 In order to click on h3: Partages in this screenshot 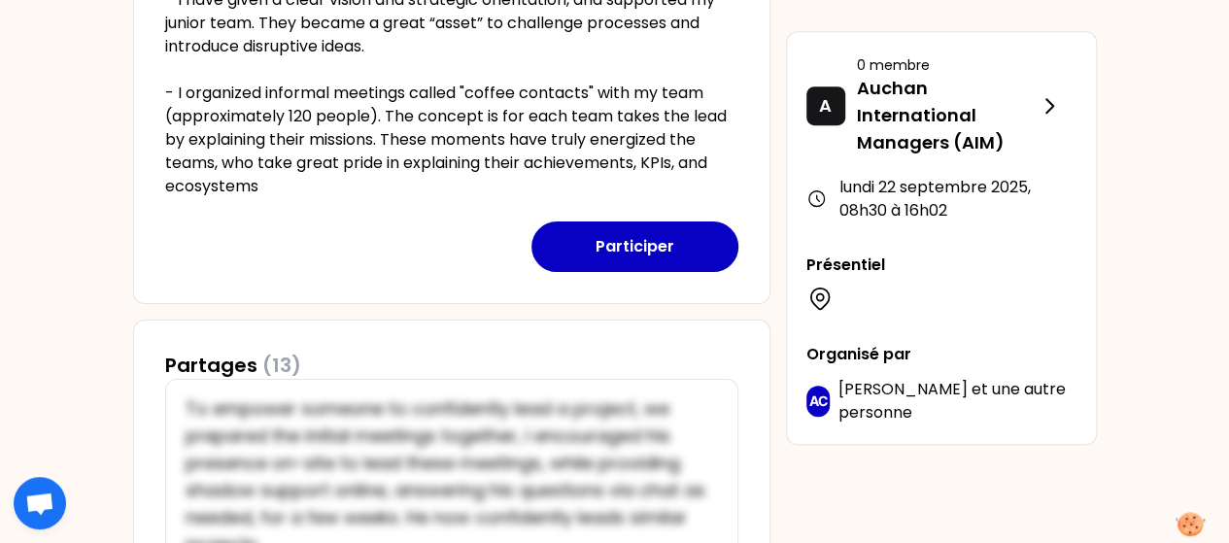, I will do `click(233, 365)`.